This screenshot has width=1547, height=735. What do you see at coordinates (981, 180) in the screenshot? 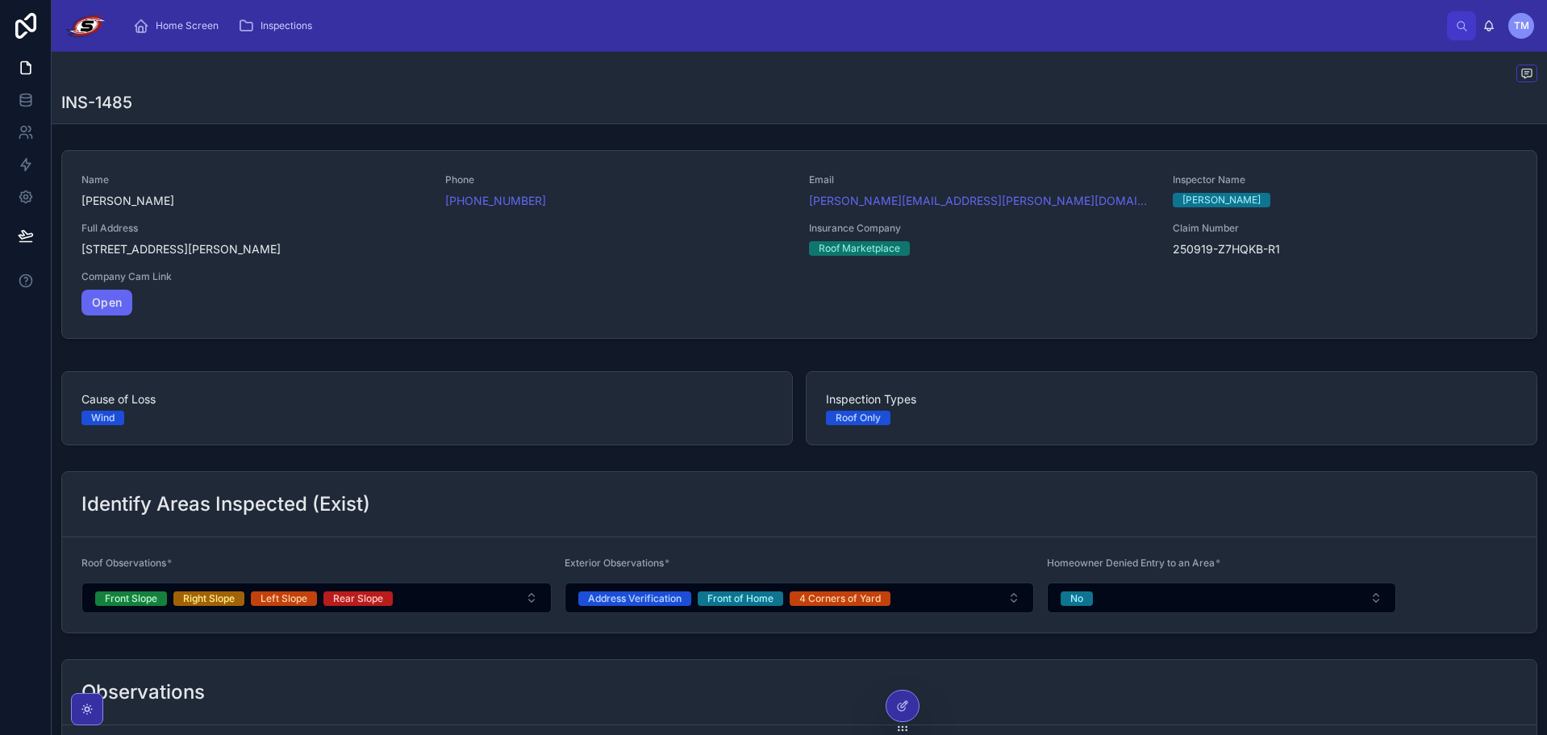
I see `span: Email` at bounding box center [981, 180].